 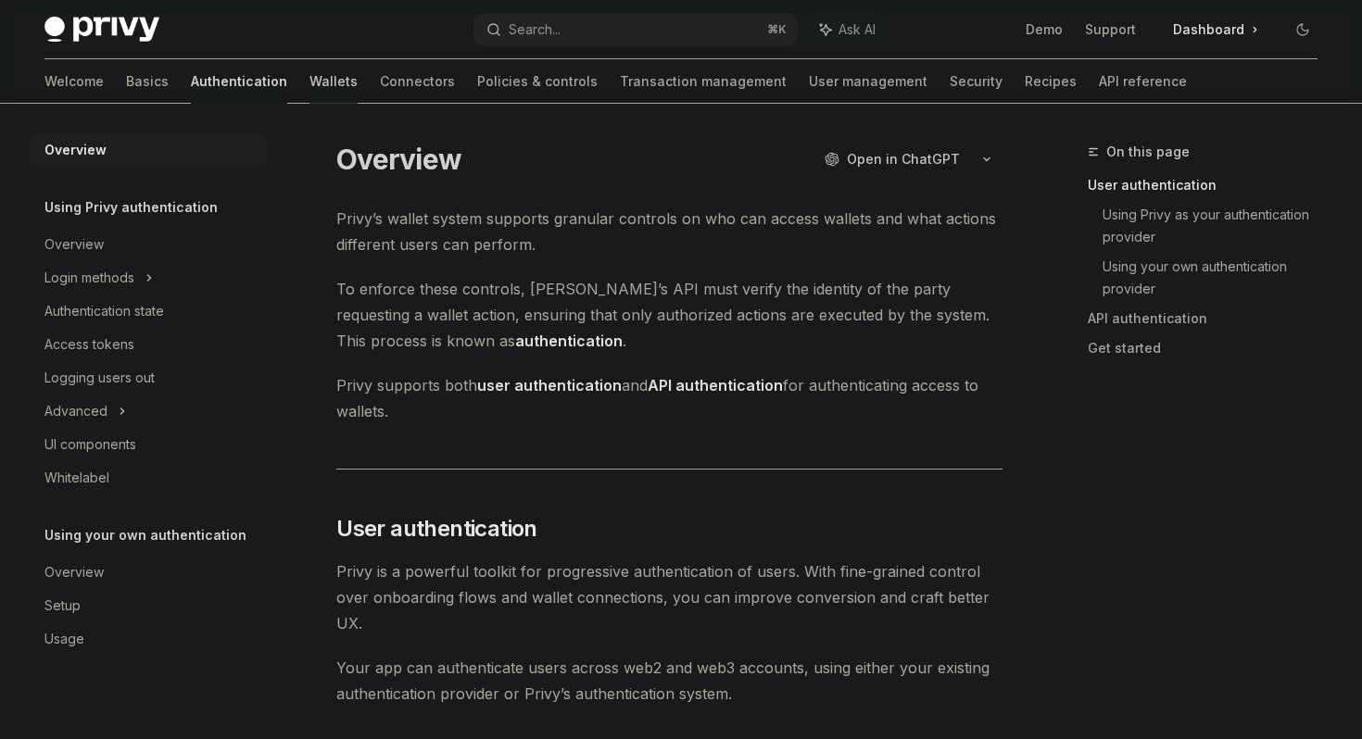 I want to click on h1: Overview, so click(x=398, y=159).